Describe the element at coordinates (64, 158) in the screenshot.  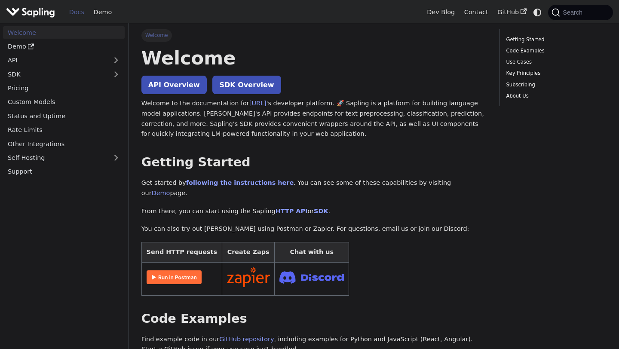
I see `a: Self-Hosting` at that location.